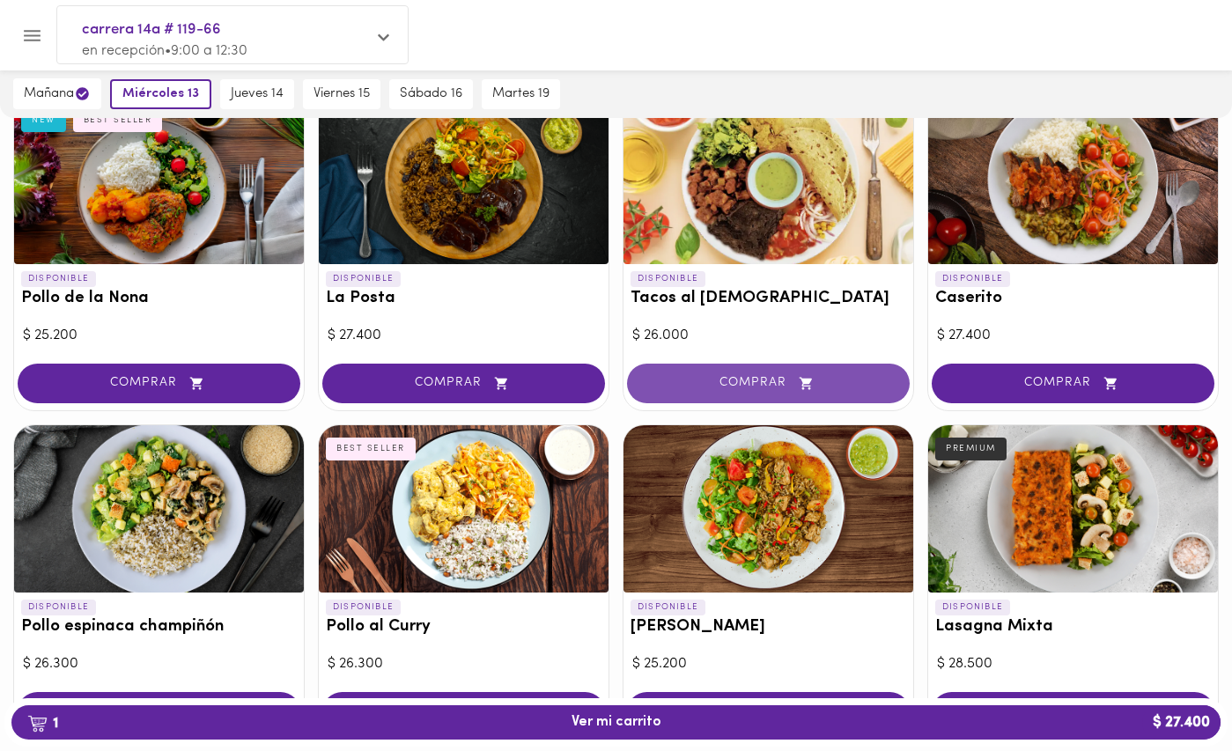 The height and width of the screenshot is (751, 1232). I want to click on div: NEW, so click(43, 121).